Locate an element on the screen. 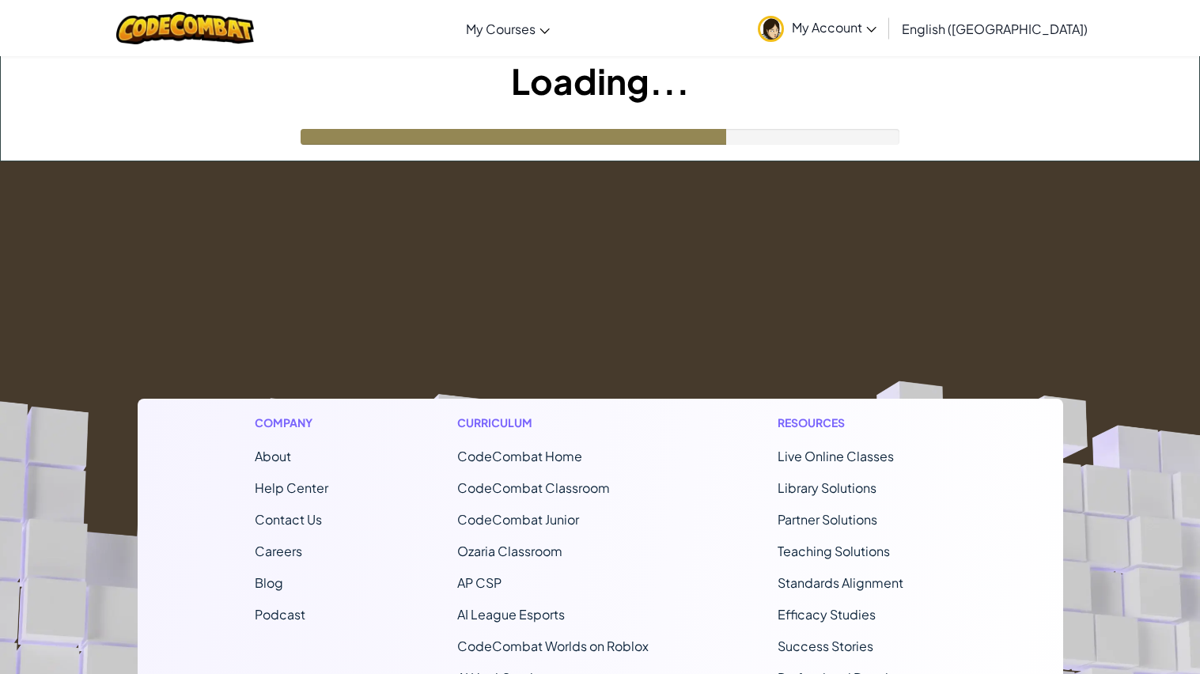 This screenshot has width=1200, height=674. a: Efficacy Studies is located at coordinates (826, 614).